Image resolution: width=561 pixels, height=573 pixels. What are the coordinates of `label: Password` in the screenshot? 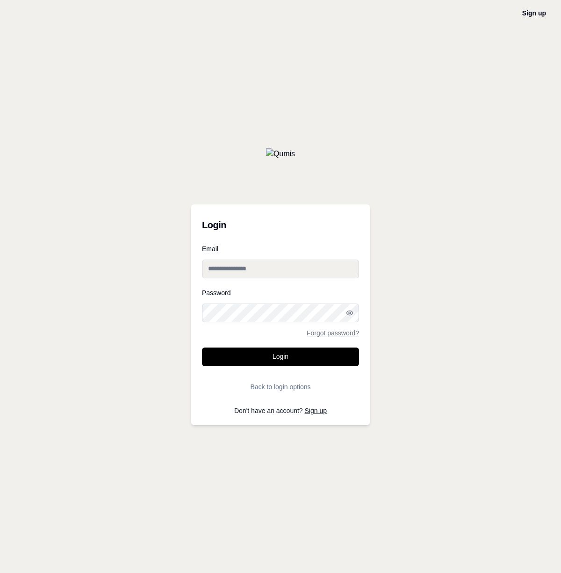 It's located at (280, 293).